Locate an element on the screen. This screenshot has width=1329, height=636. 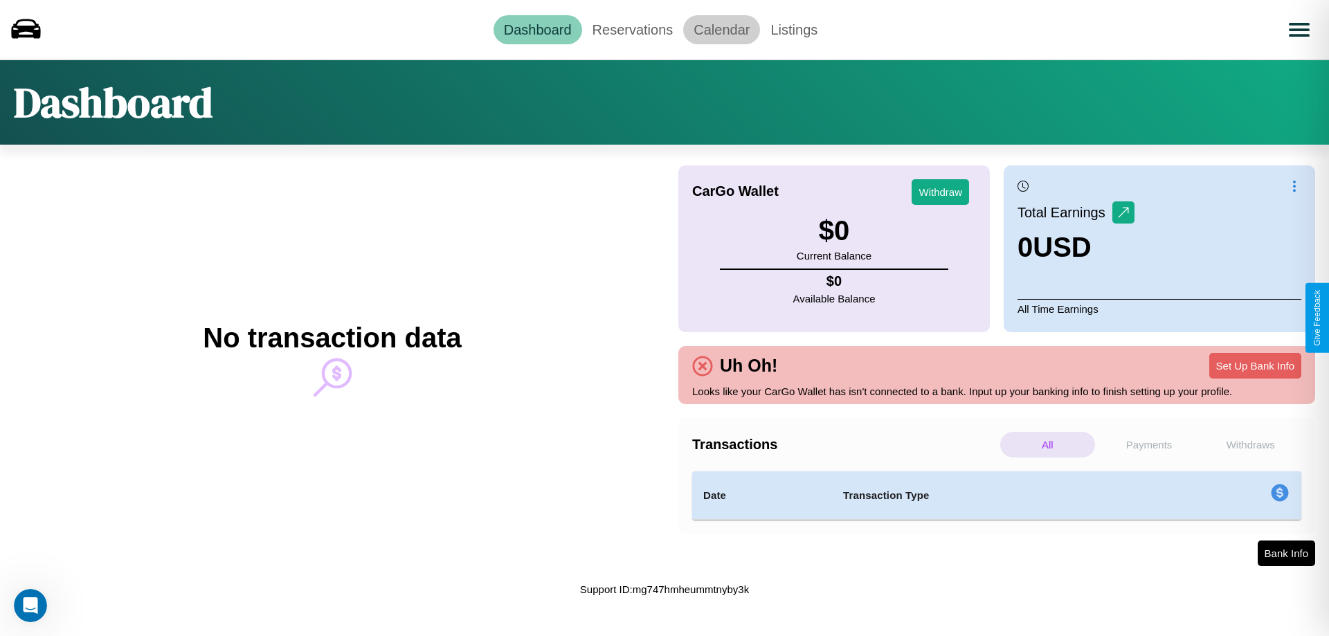
h4: $ 0 is located at coordinates (834, 281).